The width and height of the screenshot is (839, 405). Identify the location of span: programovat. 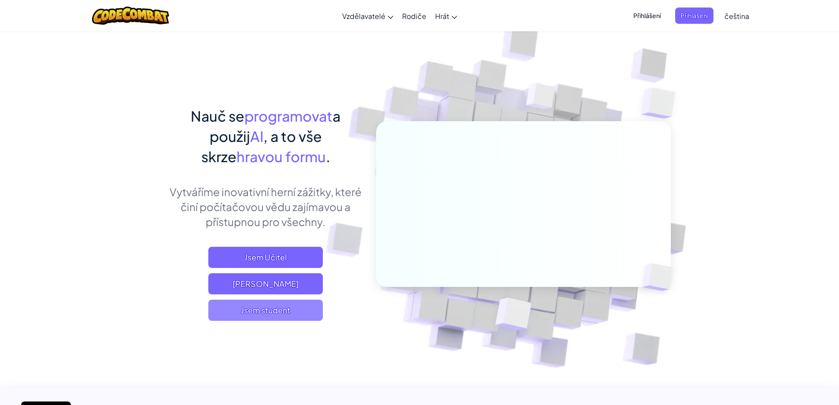
(289, 116).